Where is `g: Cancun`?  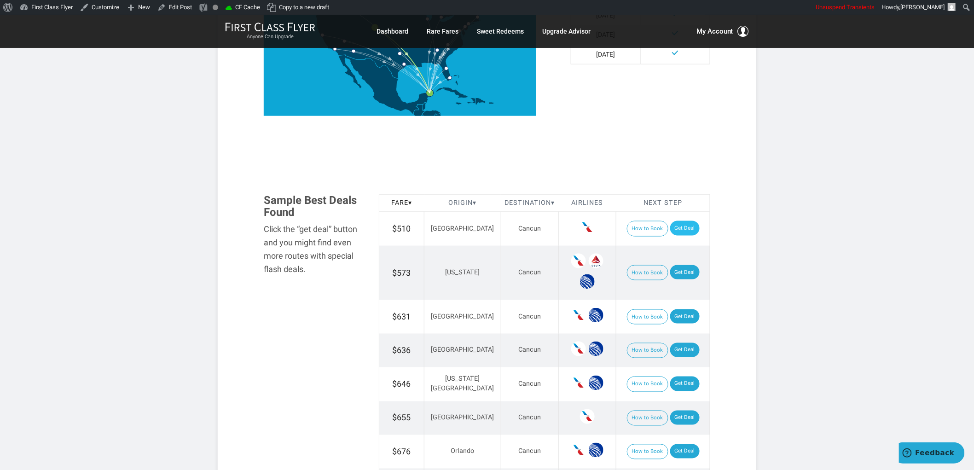
g: Cancun is located at coordinates (433, 93).